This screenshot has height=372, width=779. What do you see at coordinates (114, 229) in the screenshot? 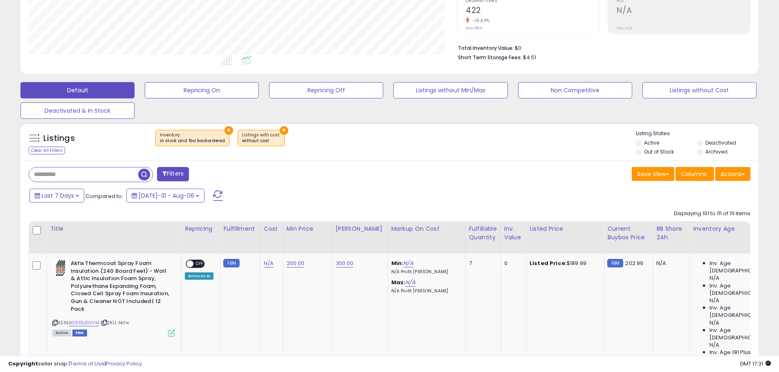
I see `div: Title` at bounding box center [114, 229].